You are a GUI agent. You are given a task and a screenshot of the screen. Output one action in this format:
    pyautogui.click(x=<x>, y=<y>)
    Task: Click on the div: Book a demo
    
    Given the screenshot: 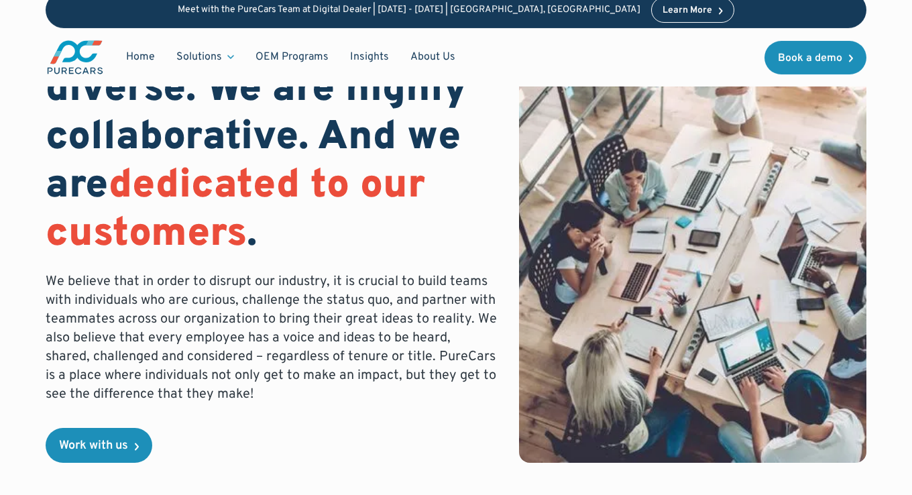 What is the action you would take?
    pyautogui.click(x=810, y=58)
    